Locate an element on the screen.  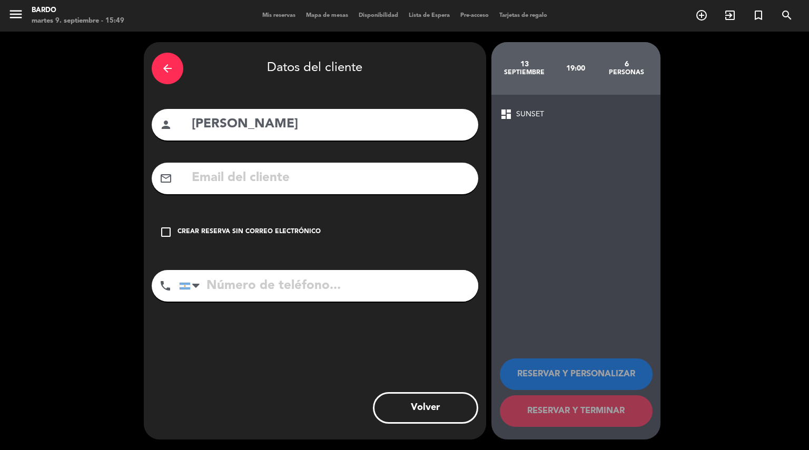
span: Disponibilidad is located at coordinates (378, 15).